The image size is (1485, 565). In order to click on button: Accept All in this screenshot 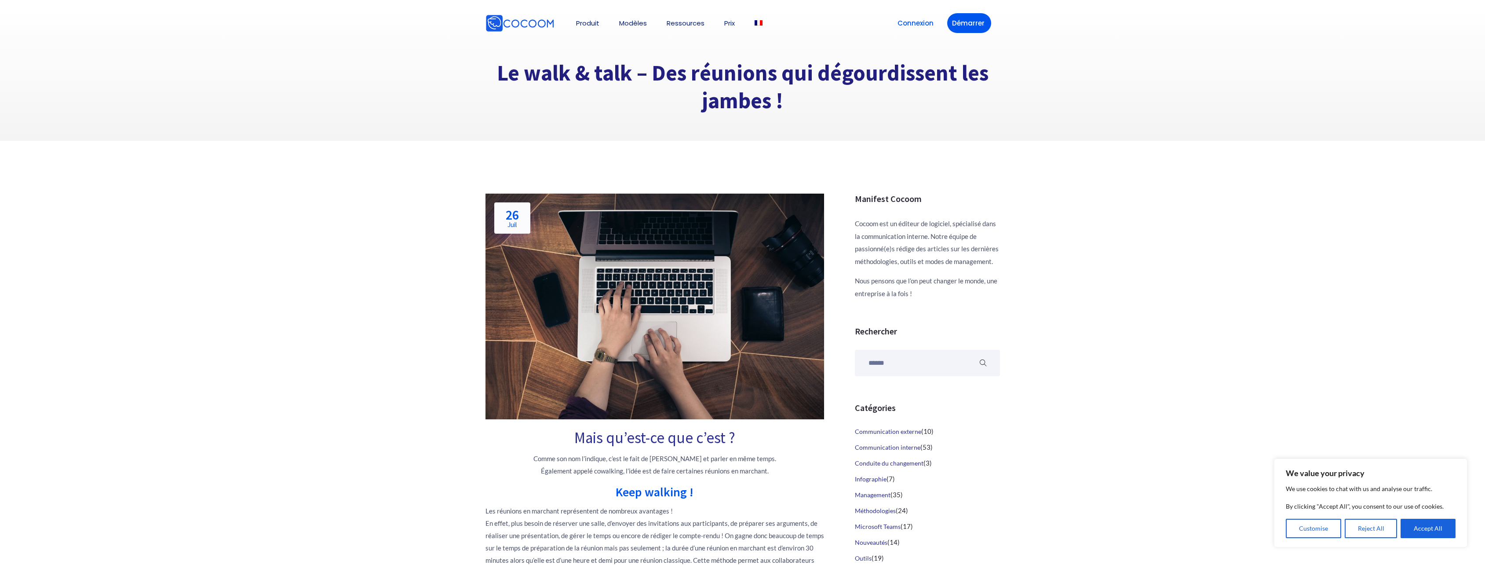, I will do `click(1428, 528)`.